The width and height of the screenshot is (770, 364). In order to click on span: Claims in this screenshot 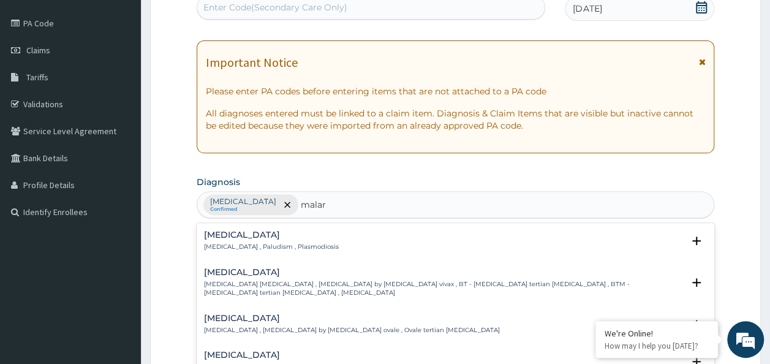, I will do `click(38, 50)`.